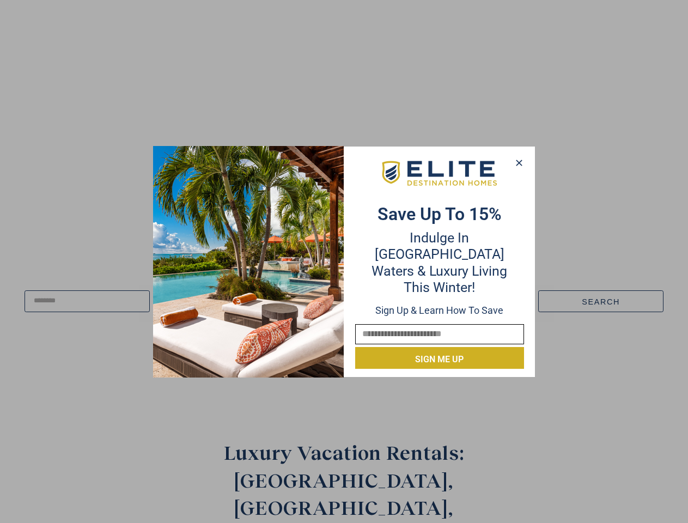 The image size is (688, 523). What do you see at coordinates (439, 310) in the screenshot?
I see `span: Sign up & learn how to save` at bounding box center [439, 310].